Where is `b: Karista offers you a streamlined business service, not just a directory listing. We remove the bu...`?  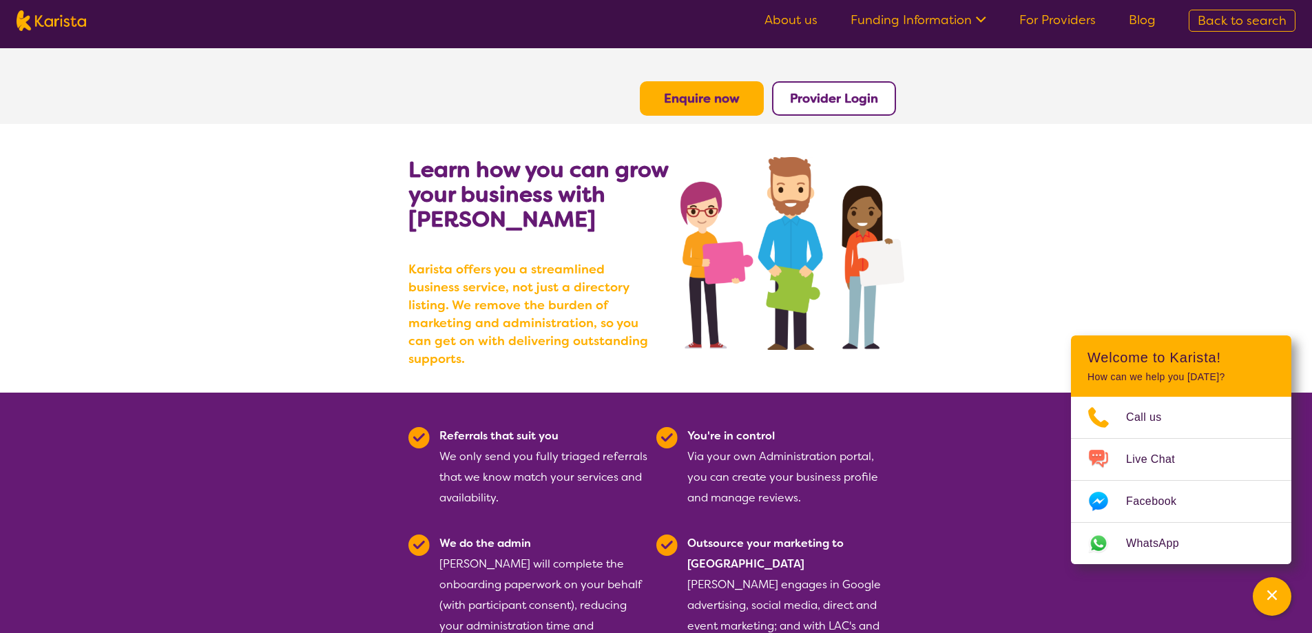 b: Karista offers you a streamlined business service, not just a directory listing. We remove the bu... is located at coordinates (532, 314).